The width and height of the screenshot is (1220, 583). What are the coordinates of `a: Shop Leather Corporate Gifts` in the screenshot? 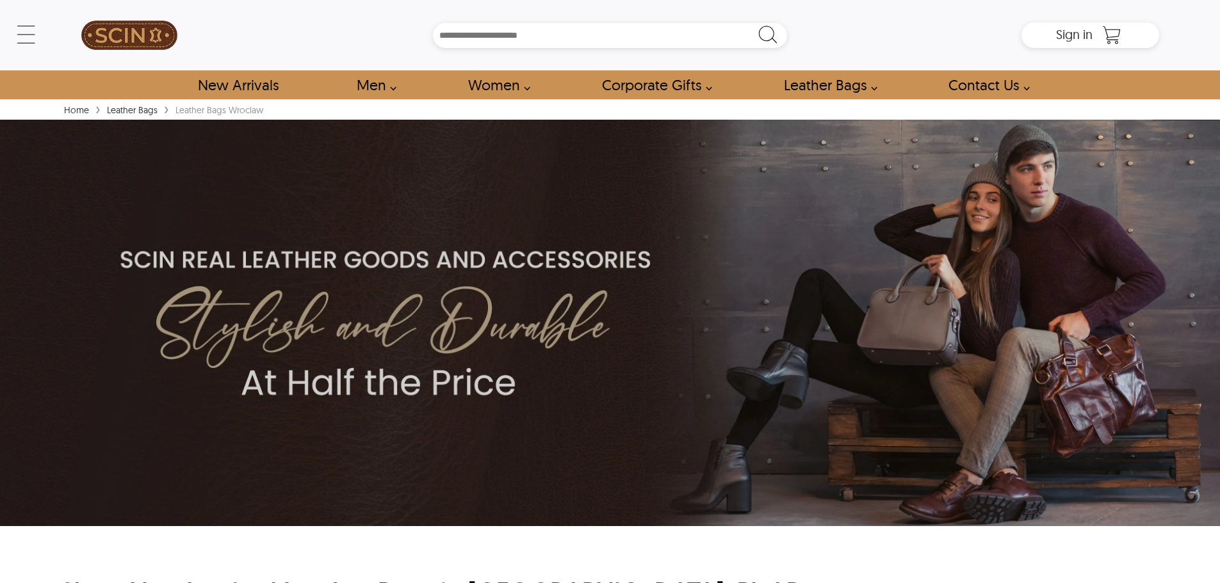 It's located at (653, 85).